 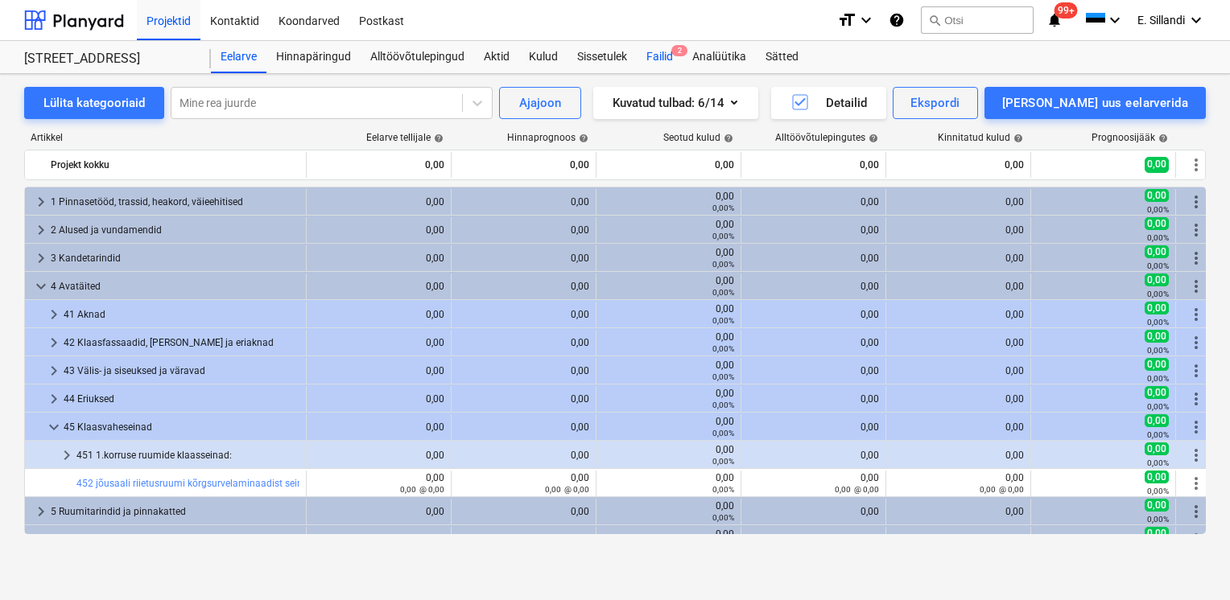 What do you see at coordinates (846, 20) in the screenshot?
I see `i: format_size` at bounding box center [846, 20].